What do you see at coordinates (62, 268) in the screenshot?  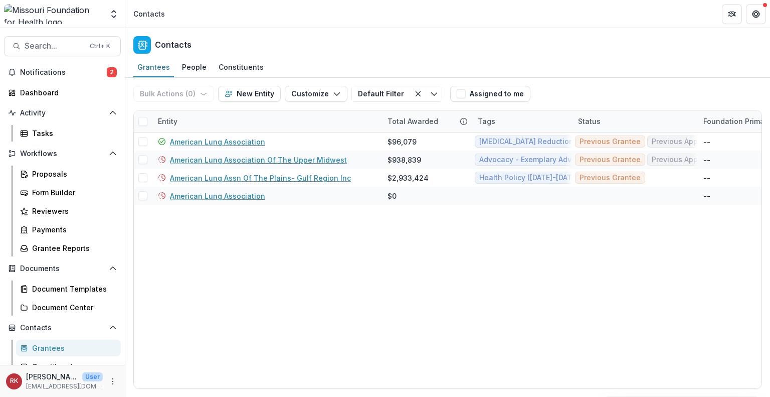 I see `span: Documents` at bounding box center [62, 268].